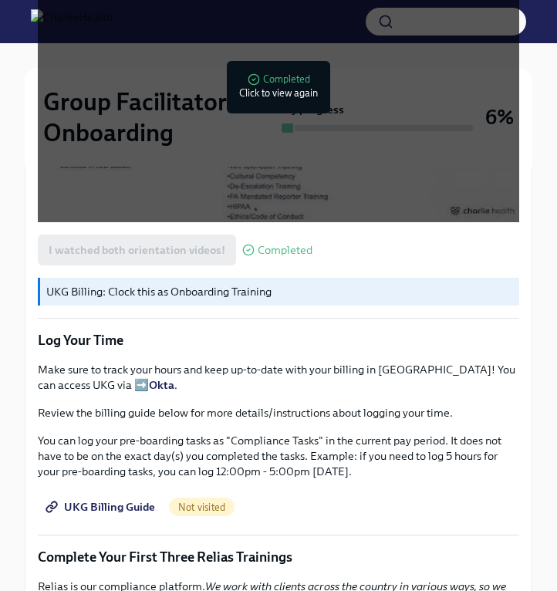 The width and height of the screenshot is (557, 591). Describe the element at coordinates (279, 413) in the screenshot. I see `p: Review the billing guide below for more details/instructions about logging your time.` at that location.